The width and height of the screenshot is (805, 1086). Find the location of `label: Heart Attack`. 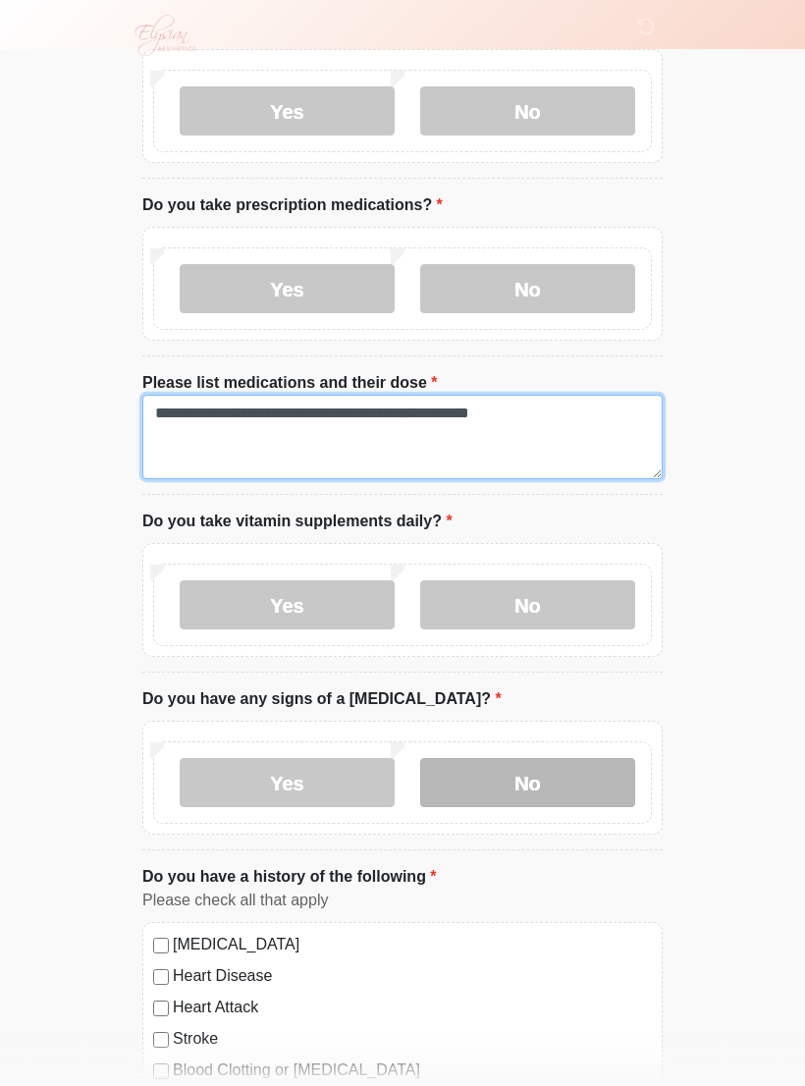

label: Heart Attack is located at coordinates (412, 1008).